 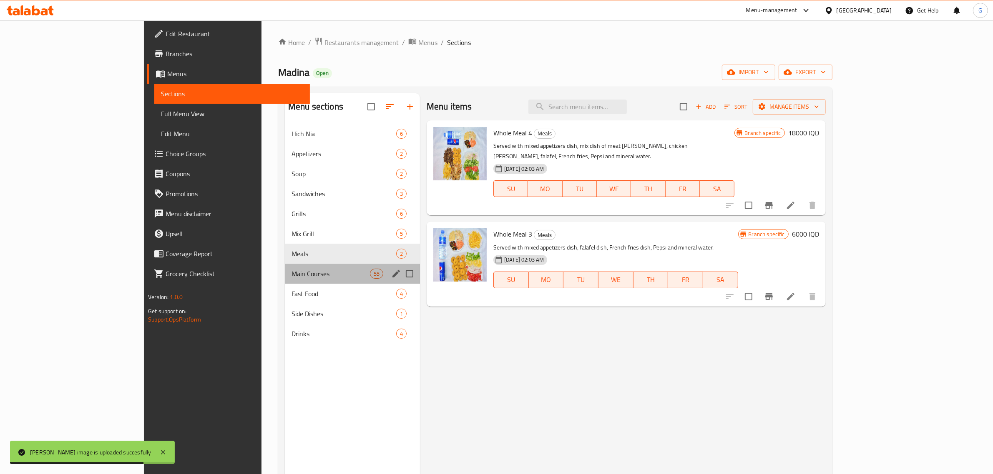 I want to click on span: Coverage Report, so click(x=234, y=254).